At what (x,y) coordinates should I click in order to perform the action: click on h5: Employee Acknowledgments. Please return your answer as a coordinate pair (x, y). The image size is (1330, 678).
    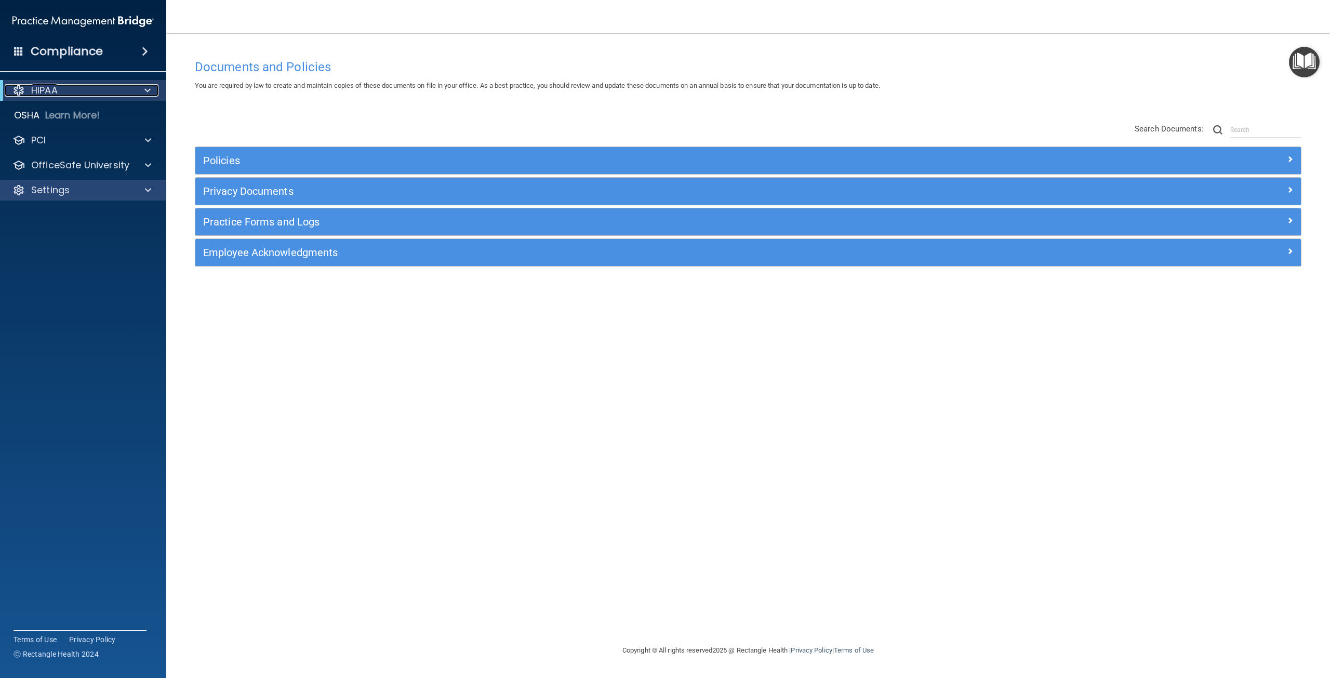
    Looking at the image, I should click on (610, 253).